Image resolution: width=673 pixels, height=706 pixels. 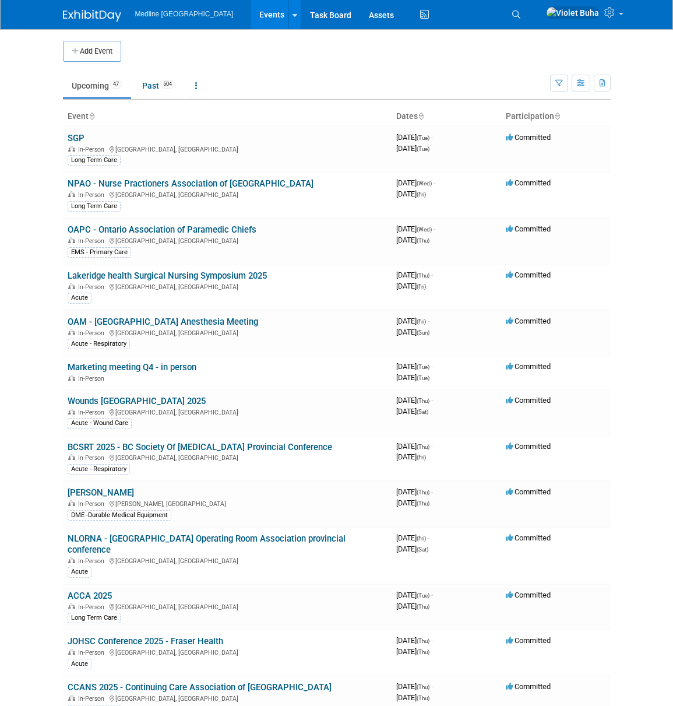 I want to click on div: Acute, so click(x=79, y=572).